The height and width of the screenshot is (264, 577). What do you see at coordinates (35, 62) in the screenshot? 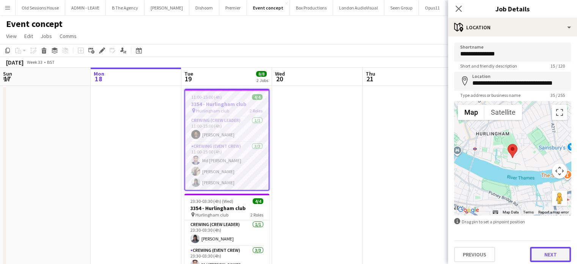
I see `span: Week 33` at bounding box center [35, 62].